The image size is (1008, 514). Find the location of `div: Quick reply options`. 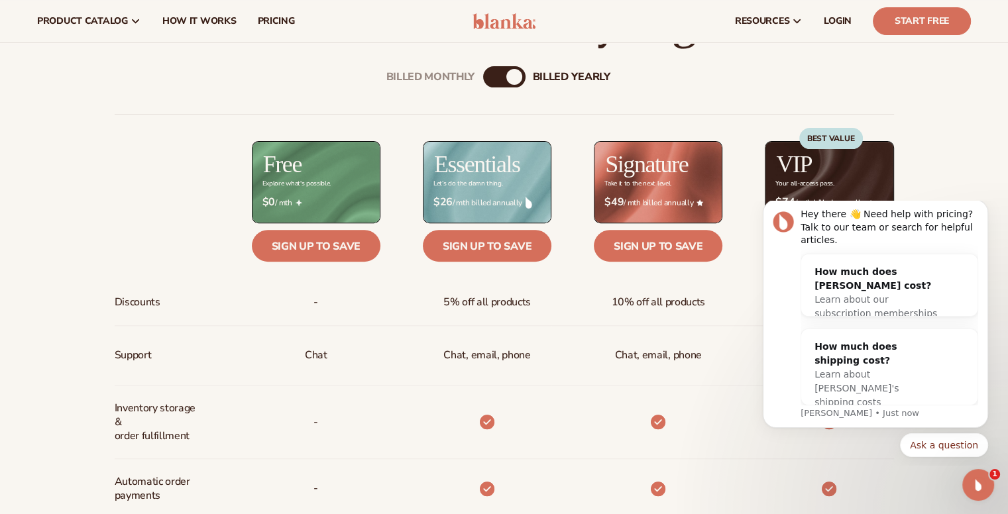

div: Quick reply options is located at coordinates (133, 244).